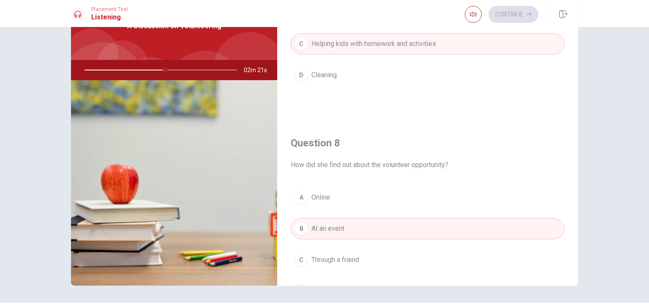 This screenshot has height=308, width=649. Describe the element at coordinates (428, 260) in the screenshot. I see `button: CThrough a friend` at that location.